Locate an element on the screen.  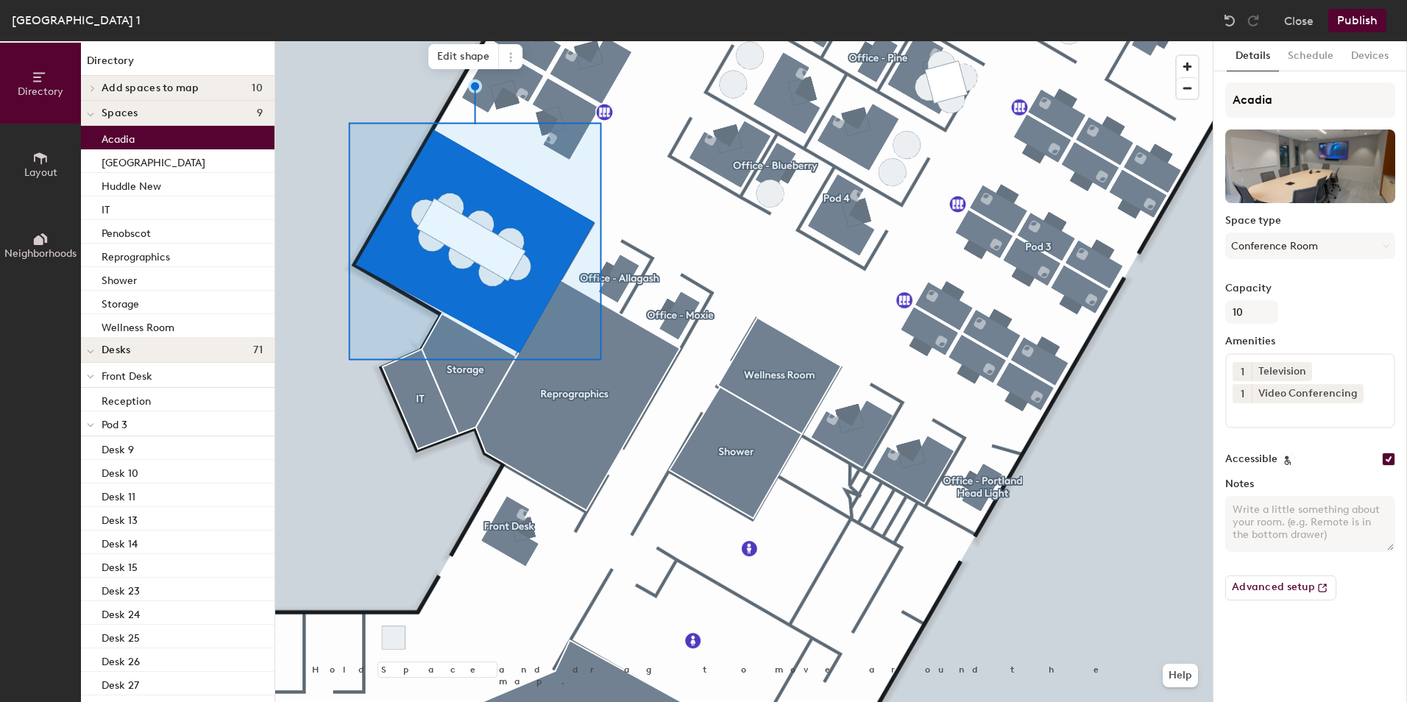
label: Space type is located at coordinates (1310, 221).